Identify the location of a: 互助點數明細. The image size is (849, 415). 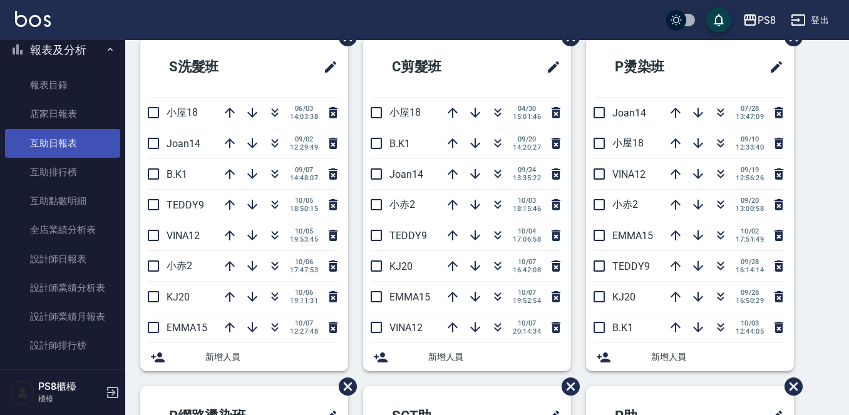
(63, 201).